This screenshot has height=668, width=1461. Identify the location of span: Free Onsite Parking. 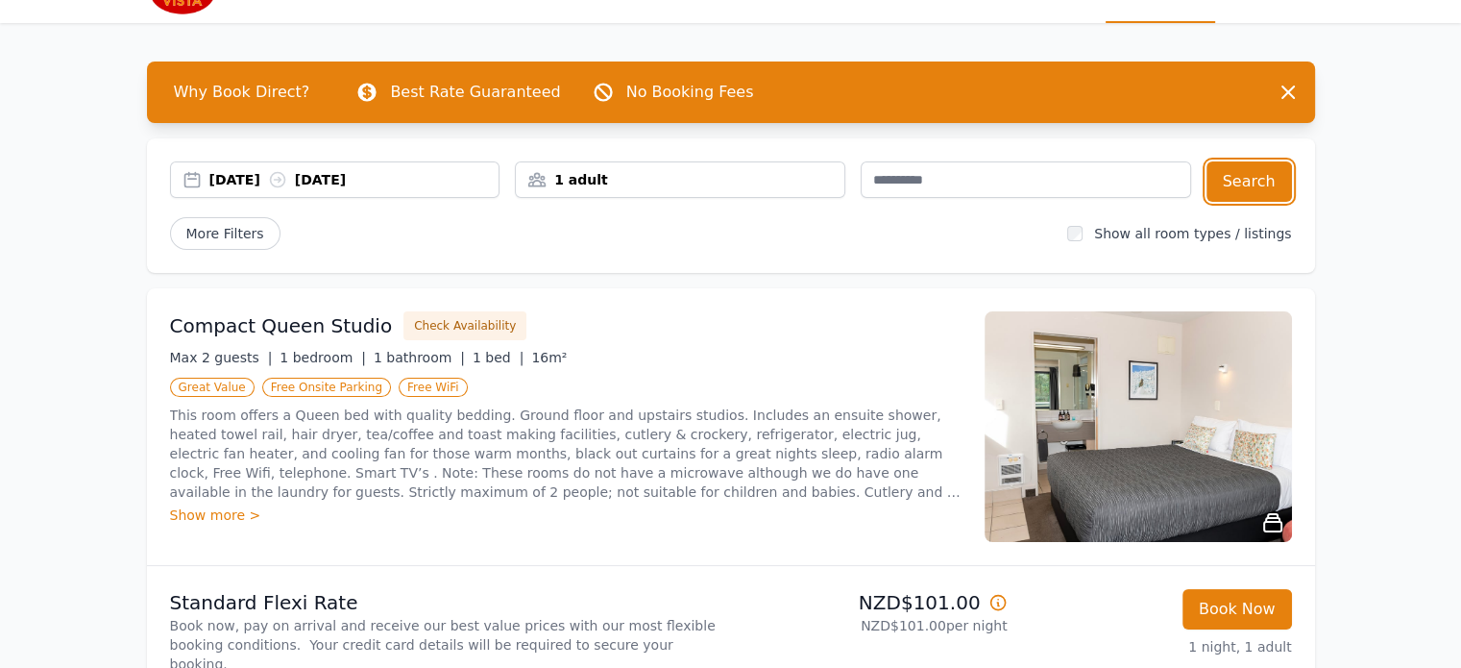
(327, 387).